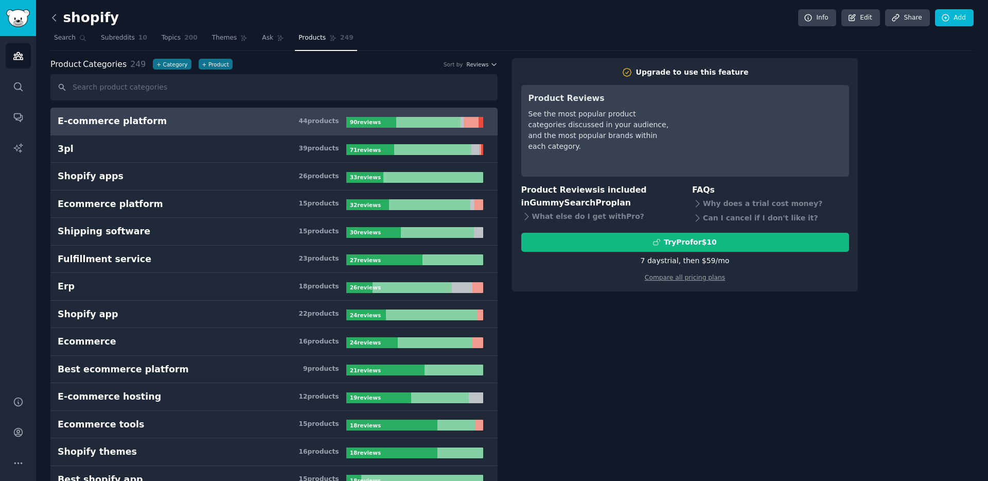 Image resolution: width=988 pixels, height=481 pixels. Describe the element at coordinates (365, 150) in the screenshot. I see `b: 71 review s` at that location.